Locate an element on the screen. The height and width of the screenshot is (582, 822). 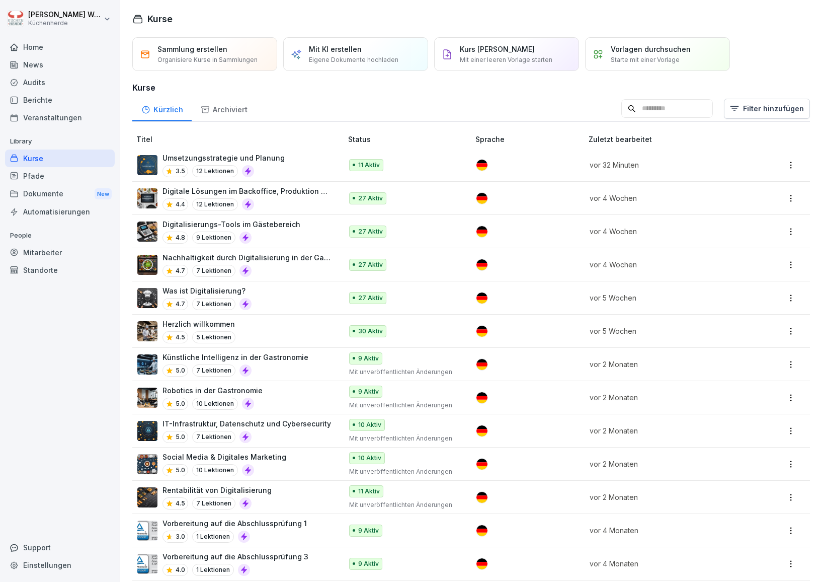
img: u5o6hwt2vfcozzv2rxj2ipth.png is located at coordinates (147, 231).